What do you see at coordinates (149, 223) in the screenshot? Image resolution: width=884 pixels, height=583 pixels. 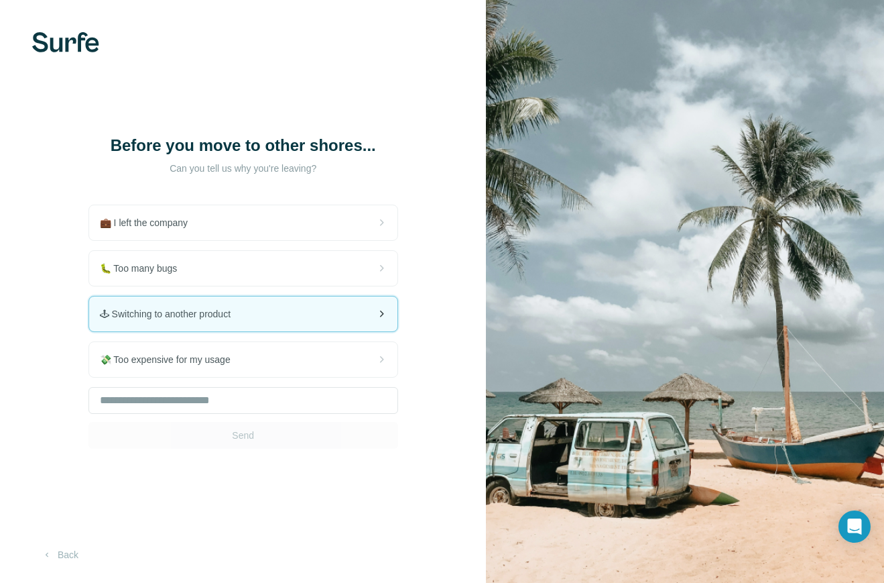 I see `span: 💼 I left the company` at bounding box center [149, 223].